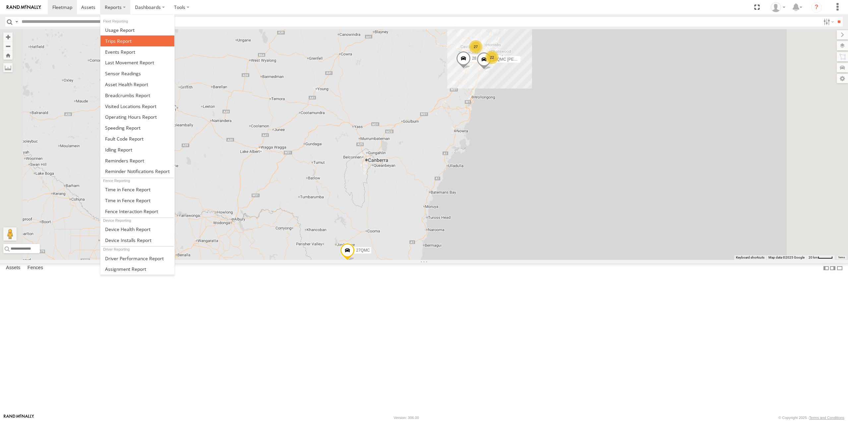 Image resolution: width=848 pixels, height=421 pixels. I want to click on span: 27QMC, so click(363, 250).